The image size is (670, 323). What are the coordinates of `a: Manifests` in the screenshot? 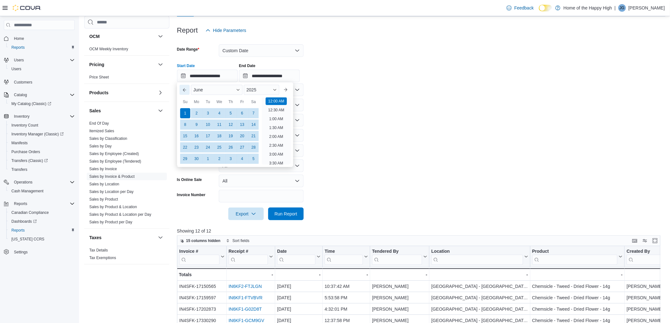 It's located at (19, 143).